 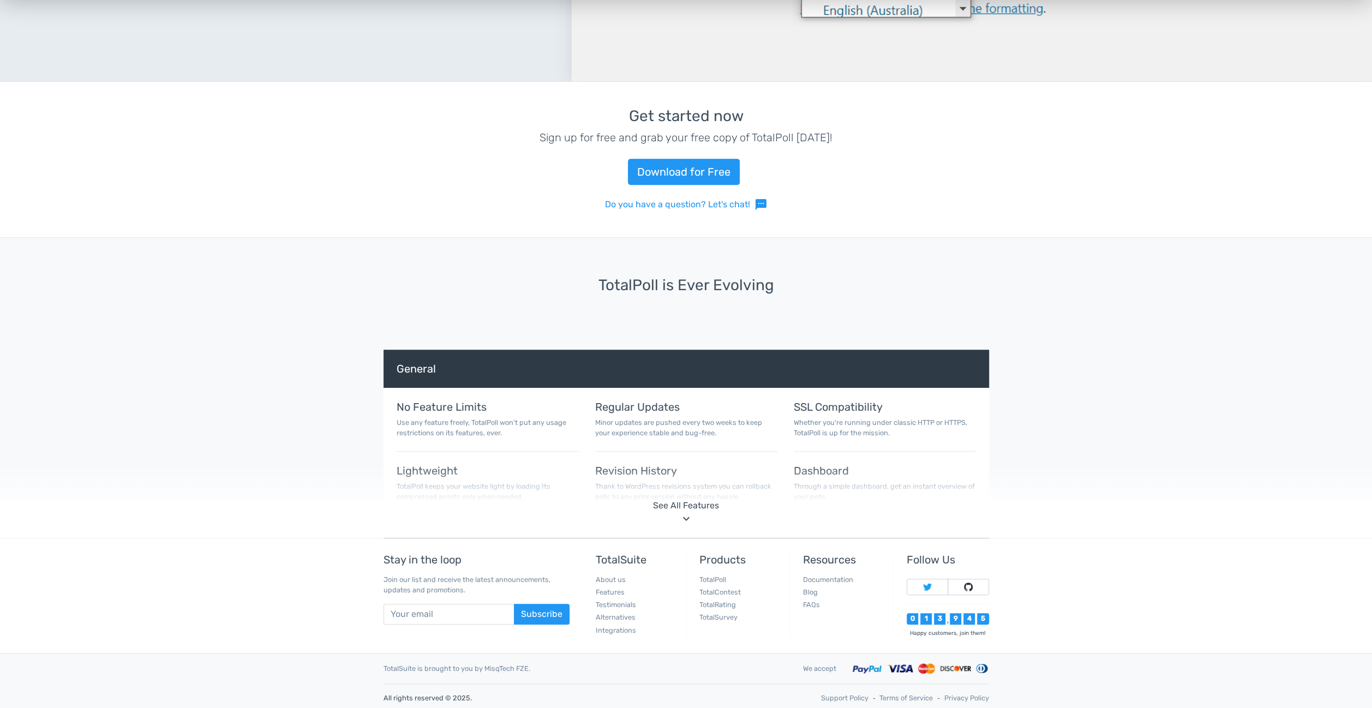 I want to click on div: TotalSuite is brought to you by MisqTech FZE., so click(x=585, y=668).